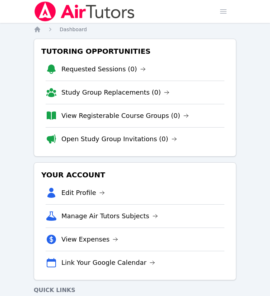  I want to click on a: Requested Sessions (0), so click(103, 69).